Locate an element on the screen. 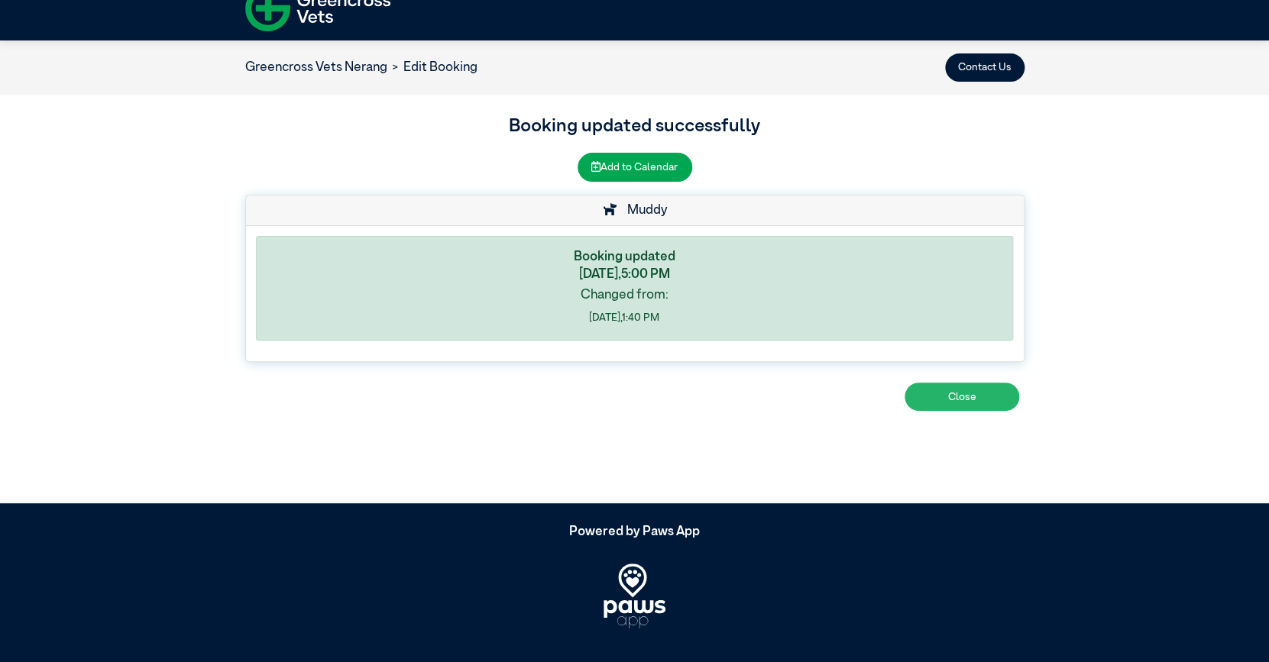 The width and height of the screenshot is (1269, 662). h3: Booking updated successfully is located at coordinates (635, 127).